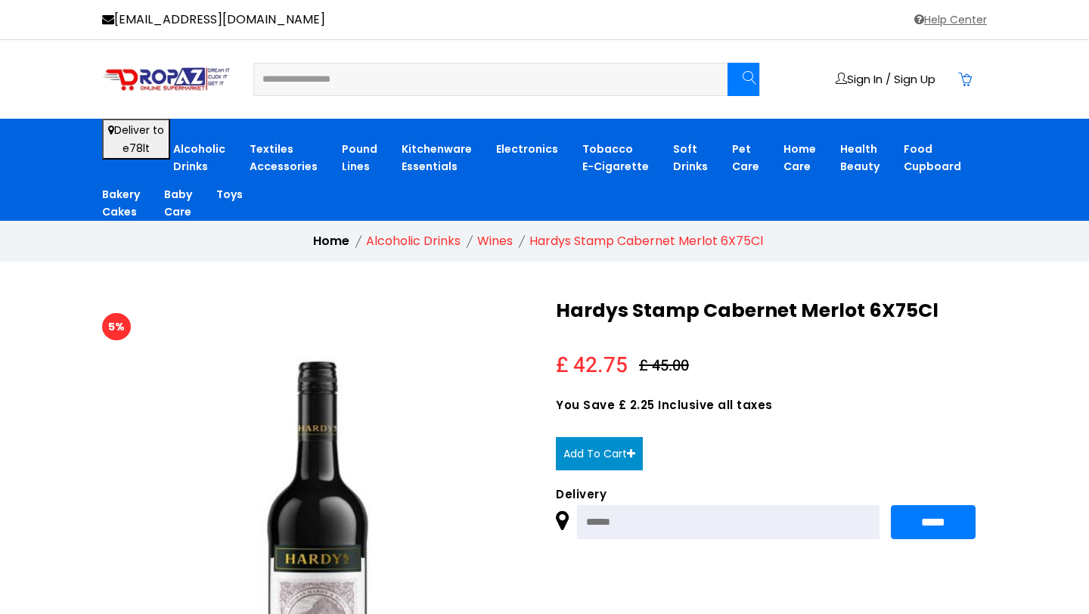 This screenshot has width=1089, height=614. What do you see at coordinates (746, 158) in the screenshot?
I see `a: PetCare` at bounding box center [746, 158].